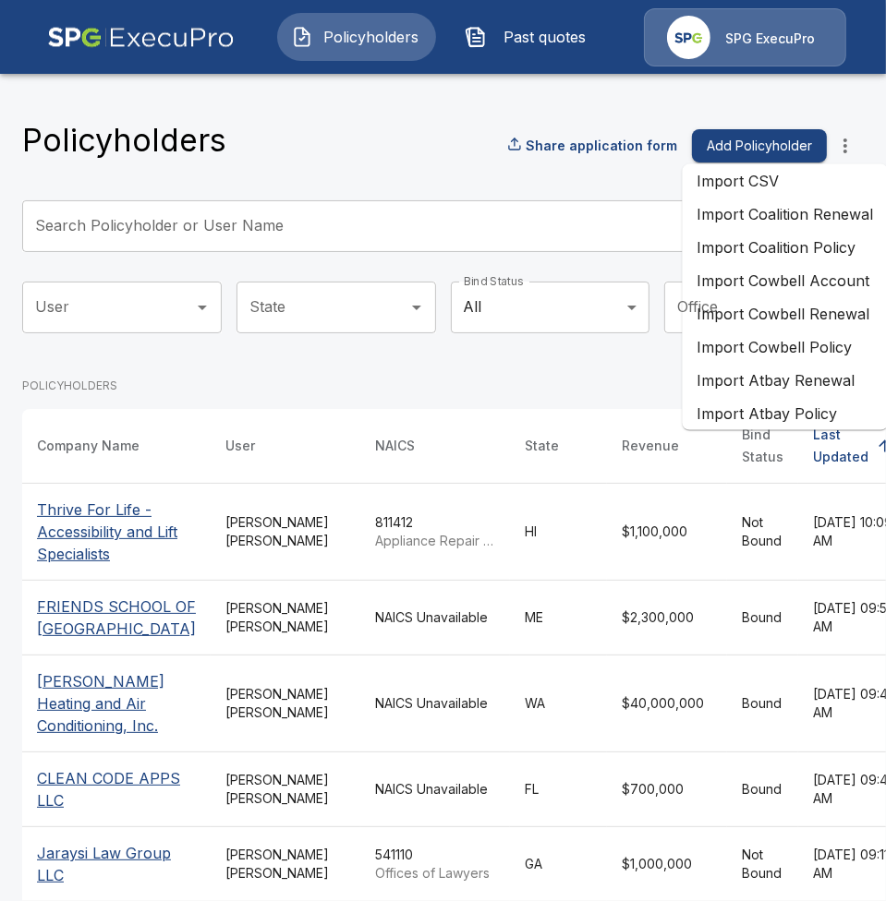 Image resolution: width=886 pixels, height=901 pixels. I want to click on div: User, so click(240, 446).